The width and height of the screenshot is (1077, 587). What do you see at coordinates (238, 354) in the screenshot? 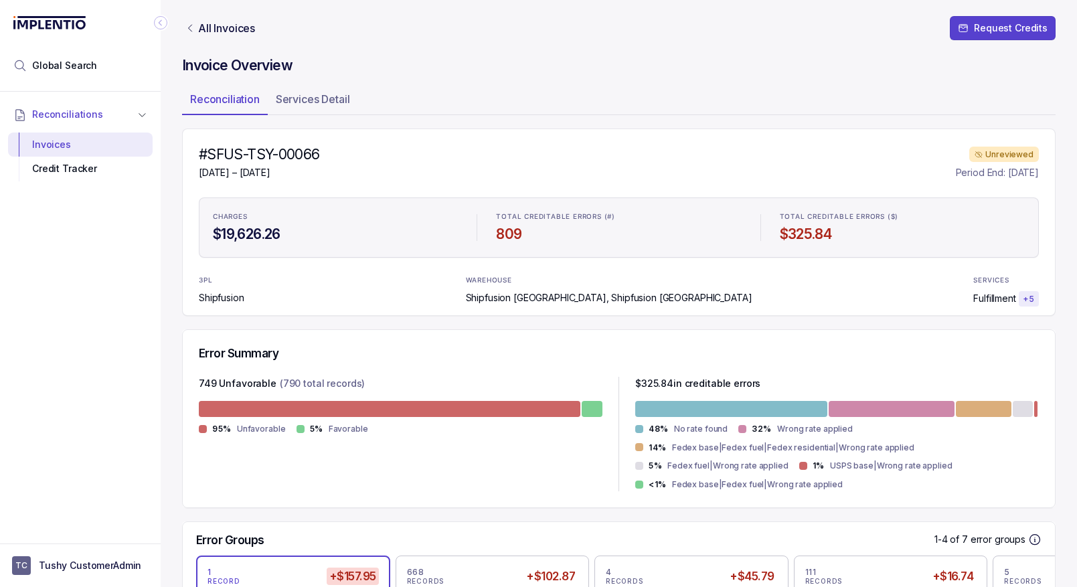
I see `h5: Error Summary` at bounding box center [238, 354].